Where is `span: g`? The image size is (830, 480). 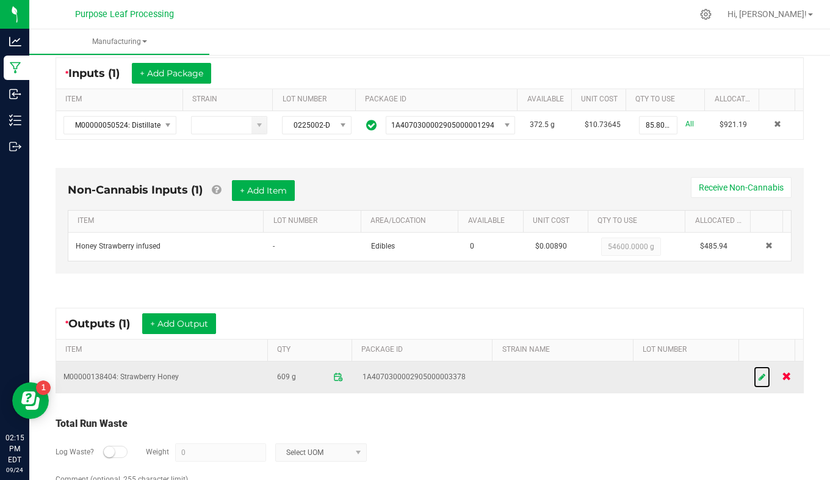 span: g is located at coordinates (552, 125).